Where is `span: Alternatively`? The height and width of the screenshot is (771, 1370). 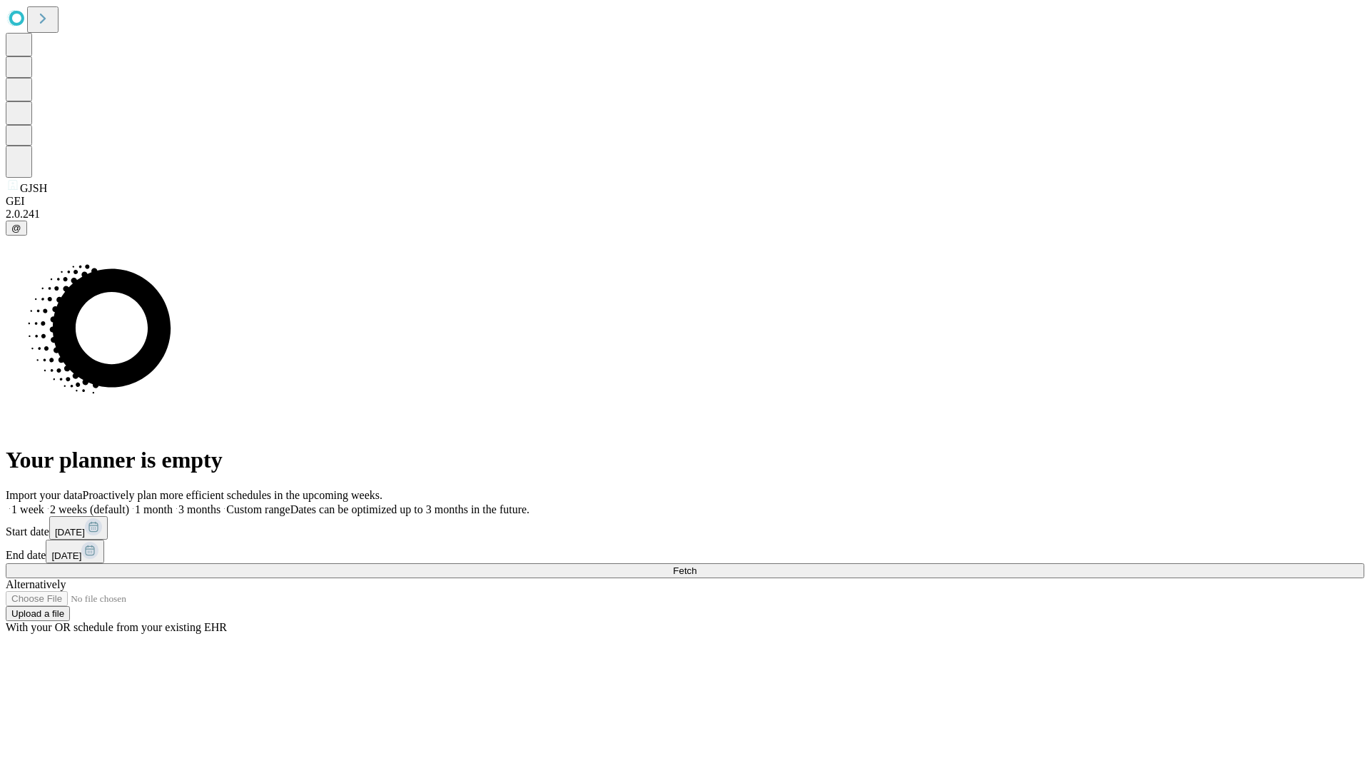 span: Alternatively is located at coordinates (36, 584).